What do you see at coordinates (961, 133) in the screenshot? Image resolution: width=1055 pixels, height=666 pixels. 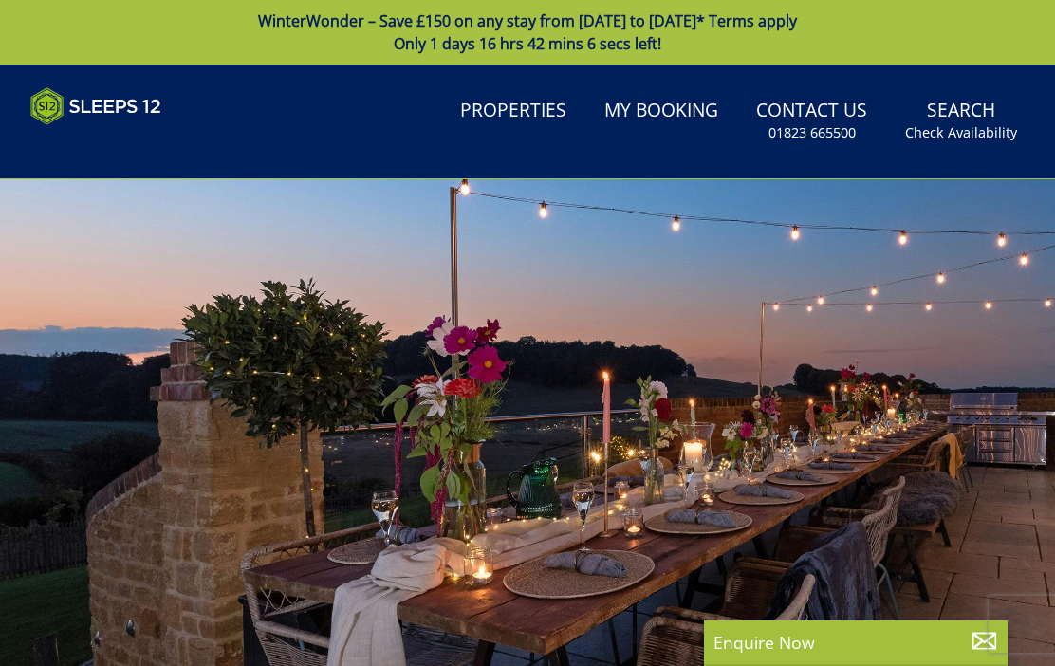 I see `small: Check Availability` at bounding box center [961, 133].